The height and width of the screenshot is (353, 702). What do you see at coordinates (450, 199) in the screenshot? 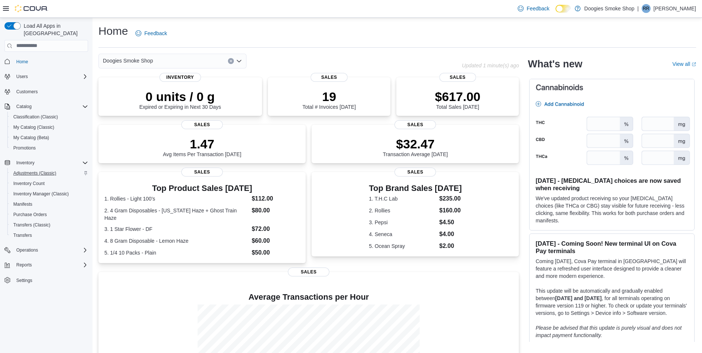
I see `dd: $235.00` at bounding box center [450, 199].